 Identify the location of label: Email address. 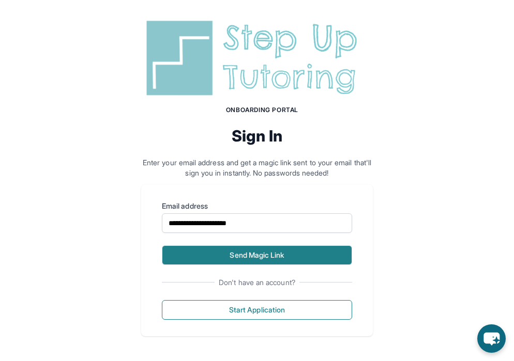
(257, 206).